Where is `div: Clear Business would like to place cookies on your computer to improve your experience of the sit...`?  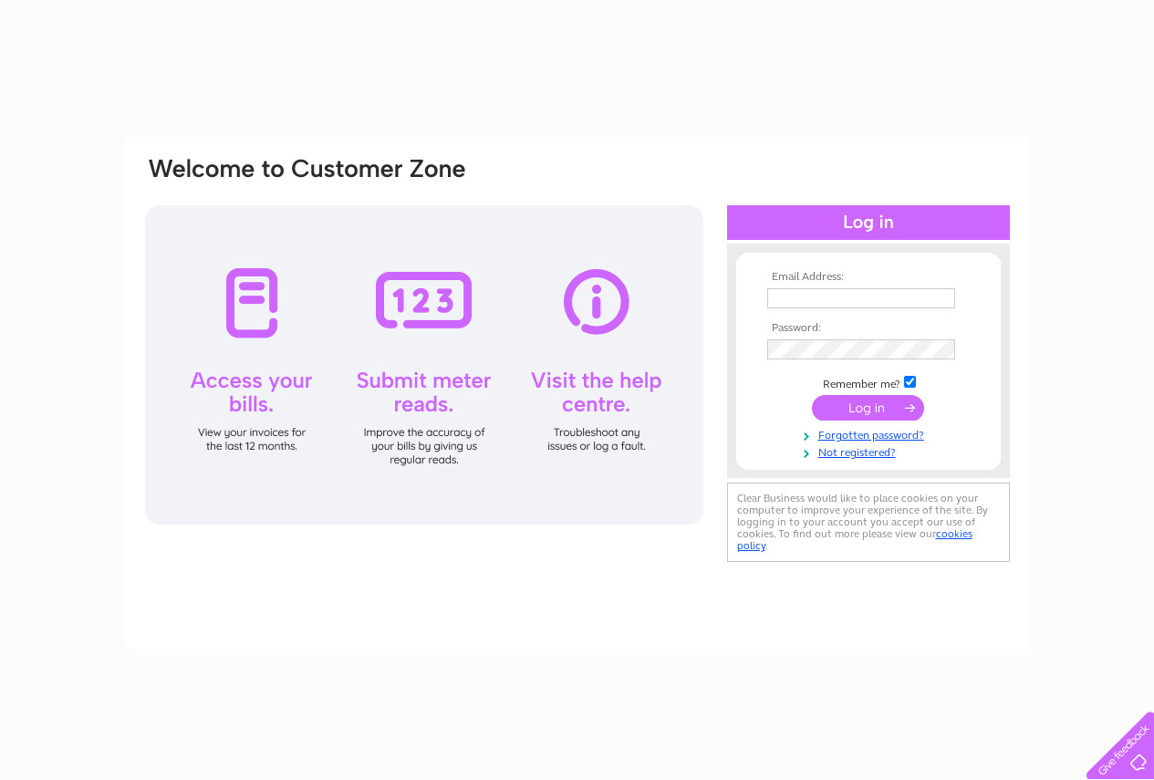 div: Clear Business would like to place cookies on your computer to improve your experience of the sit... is located at coordinates (868, 522).